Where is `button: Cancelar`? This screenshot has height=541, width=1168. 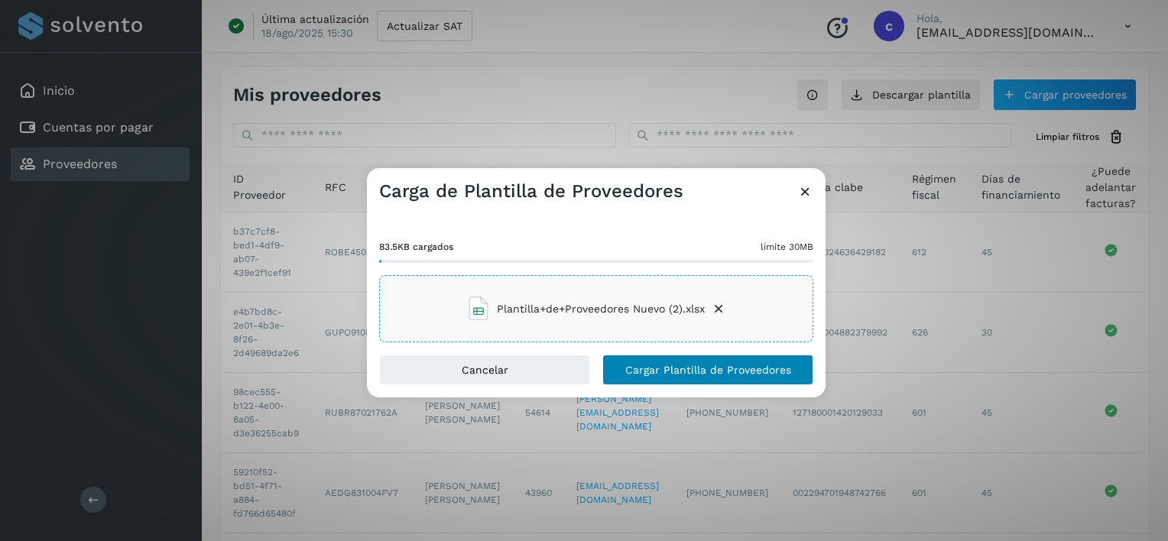 button: Cancelar is located at coordinates (485, 370).